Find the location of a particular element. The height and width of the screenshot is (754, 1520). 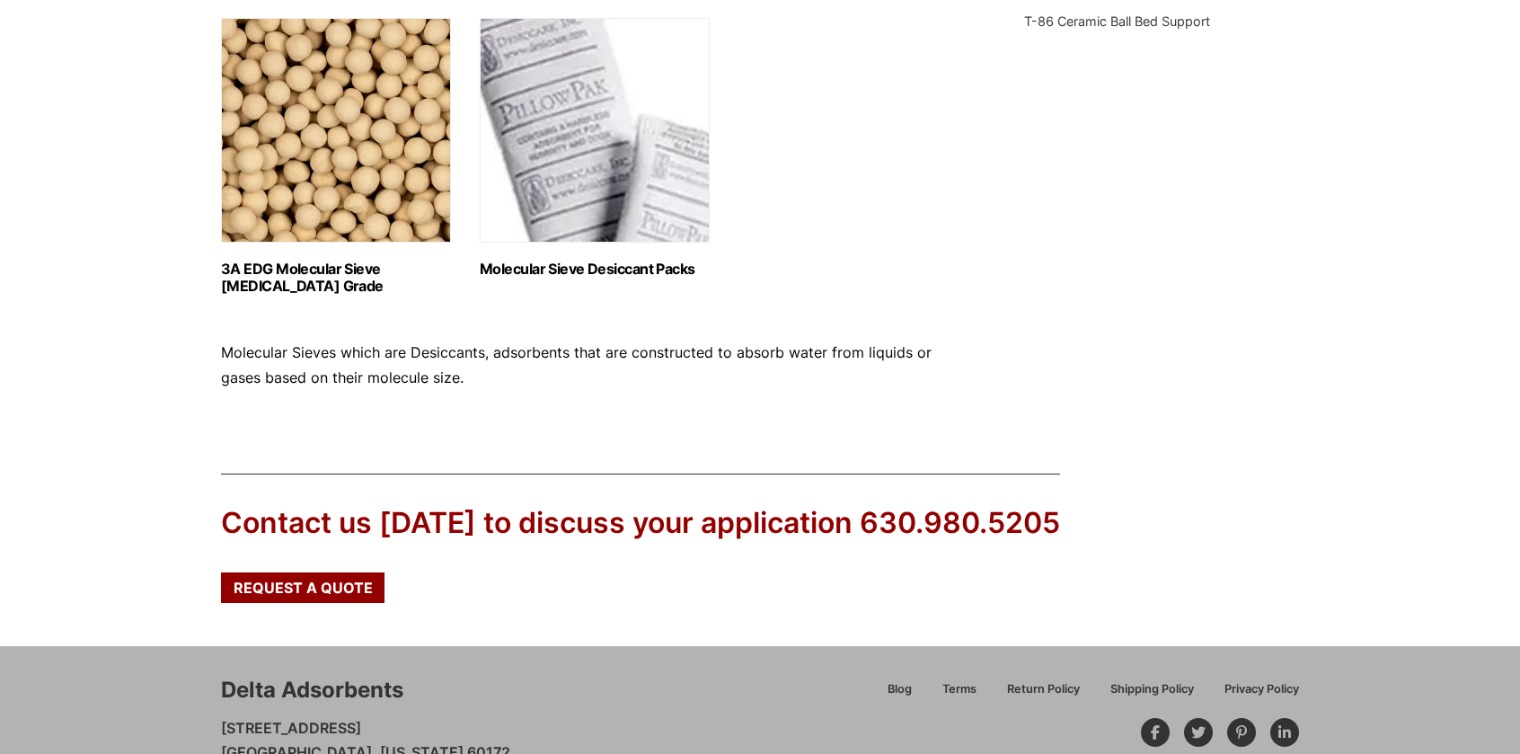

a: T-86 Ceramic Ball Bed Support is located at coordinates (1117, 21).